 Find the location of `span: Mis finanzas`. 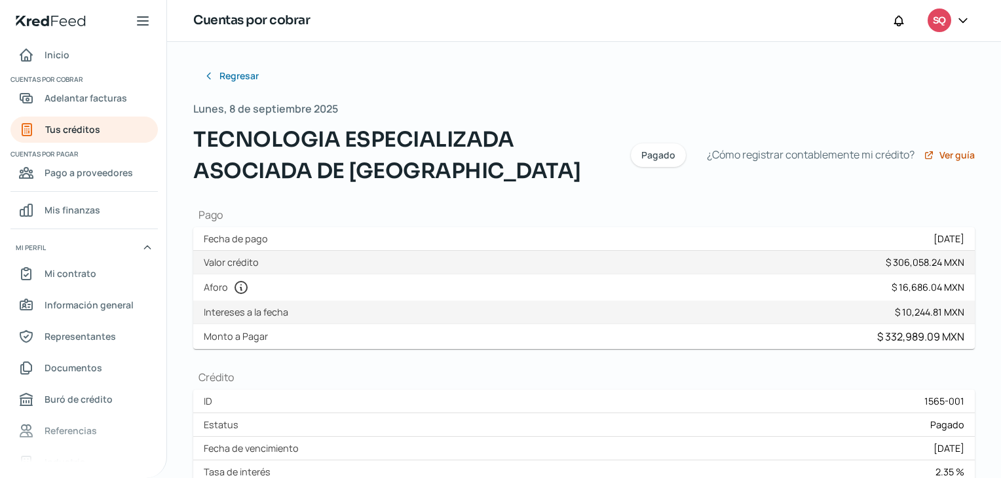

span: Mis finanzas is located at coordinates (72, 210).